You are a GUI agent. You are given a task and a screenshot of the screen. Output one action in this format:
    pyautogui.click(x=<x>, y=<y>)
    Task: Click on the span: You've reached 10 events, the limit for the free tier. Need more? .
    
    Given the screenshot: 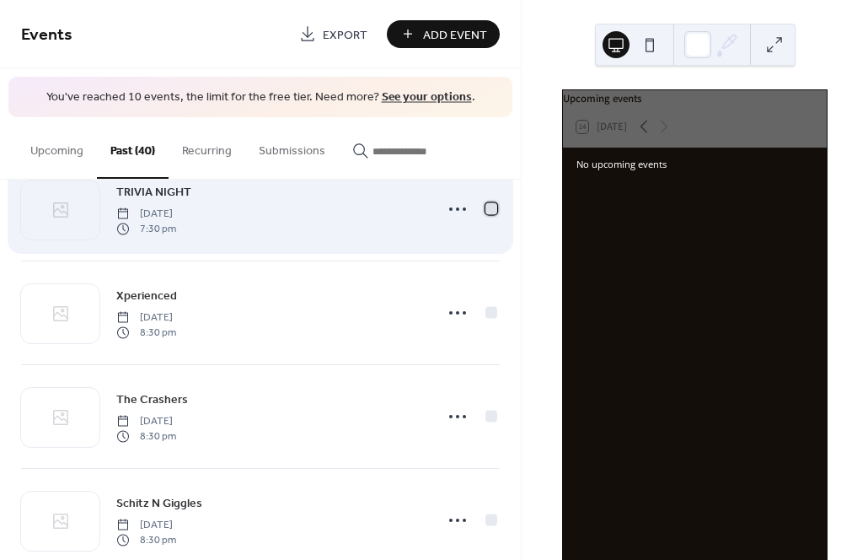 What is the action you would take?
    pyautogui.click(x=260, y=98)
    